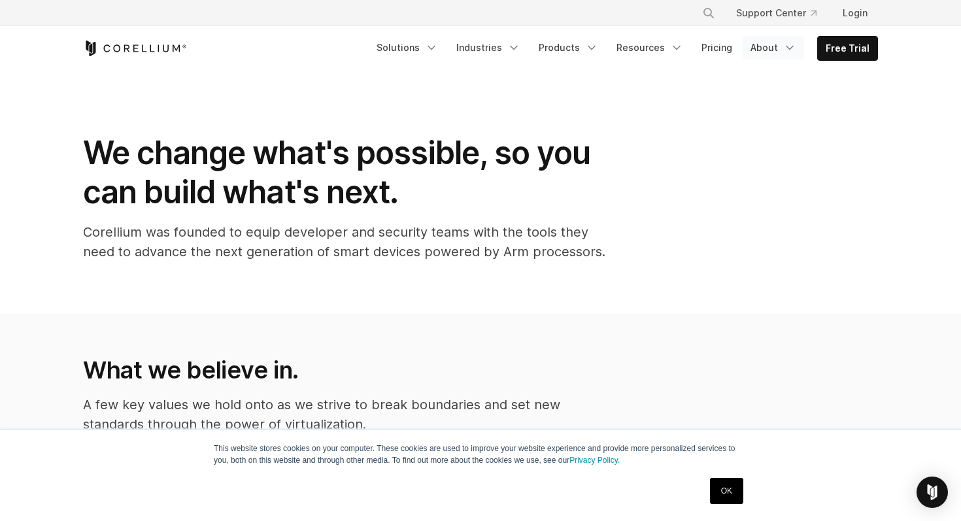 The image size is (961, 521). Describe the element at coordinates (343, 370) in the screenshot. I see `h2: What we believe in.` at that location.